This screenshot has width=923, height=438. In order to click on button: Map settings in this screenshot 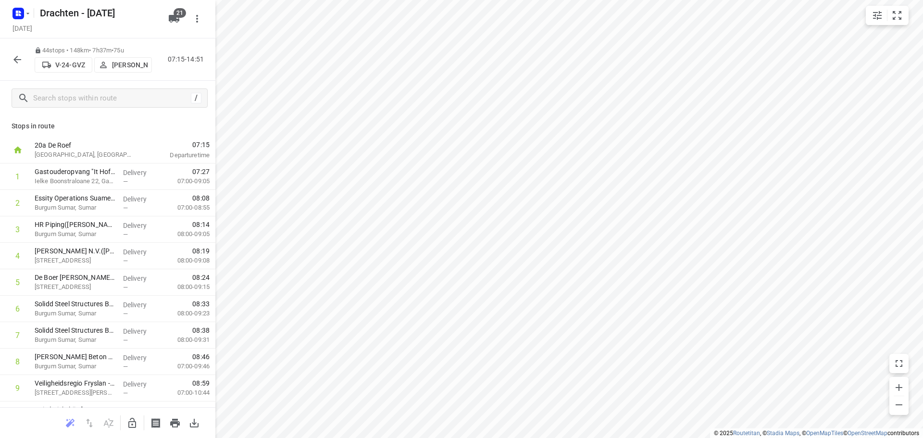, I will do `click(877, 15)`.